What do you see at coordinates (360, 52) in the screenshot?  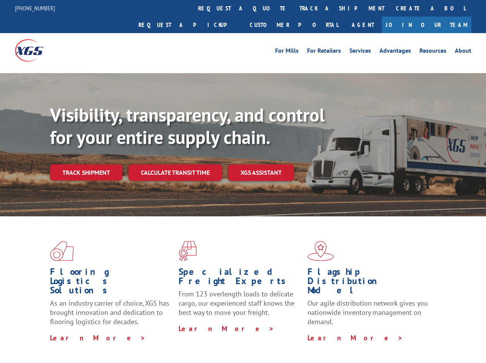 I see `a: Services` at bounding box center [360, 52].